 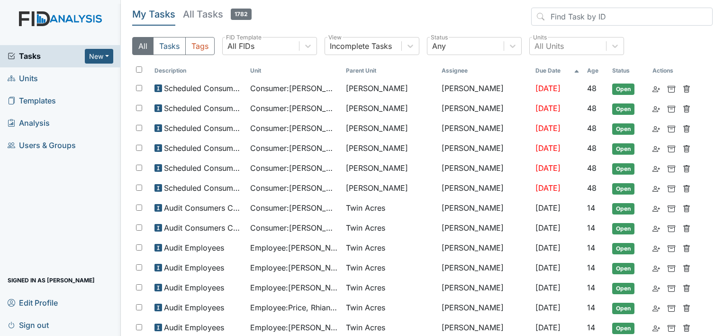 I want to click on div: Type filter, so click(x=174, y=46).